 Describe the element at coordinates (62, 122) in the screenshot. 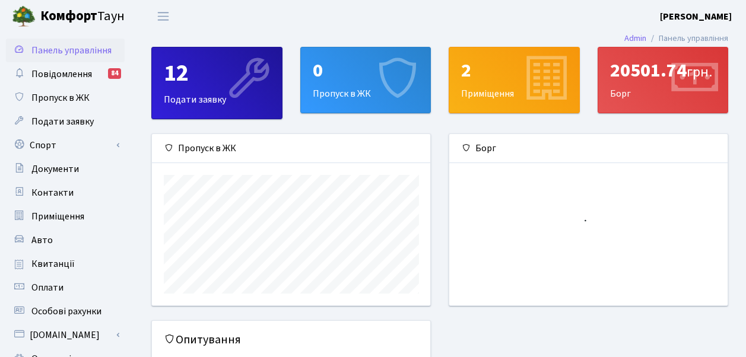

I see `span: Подати заявку` at that location.